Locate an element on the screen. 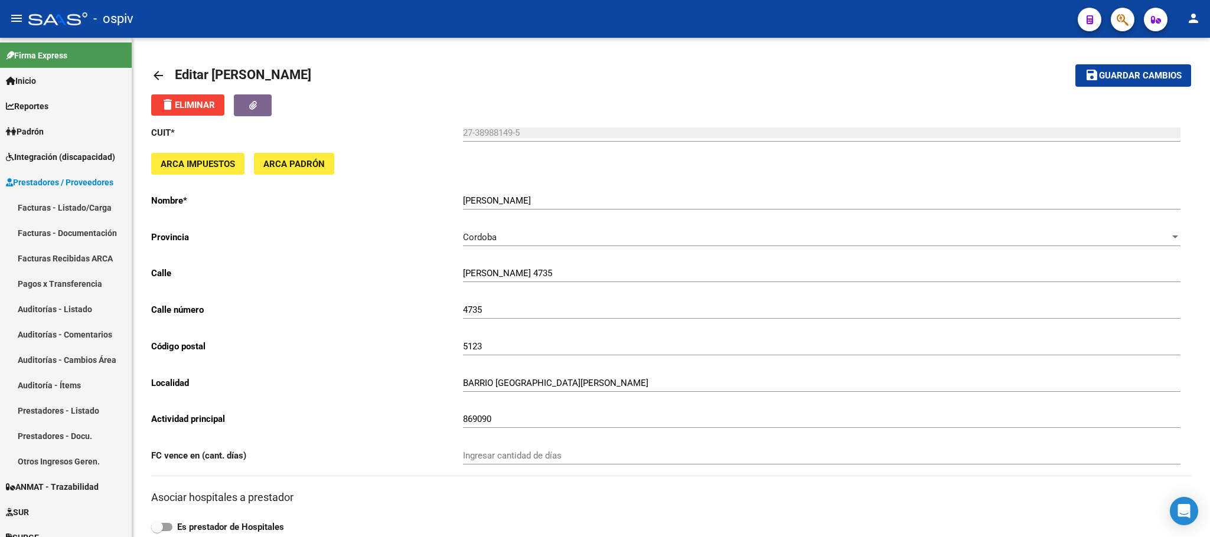 Image resolution: width=1210 pixels, height=537 pixels. span: ARCA Padrón is located at coordinates (294, 164).